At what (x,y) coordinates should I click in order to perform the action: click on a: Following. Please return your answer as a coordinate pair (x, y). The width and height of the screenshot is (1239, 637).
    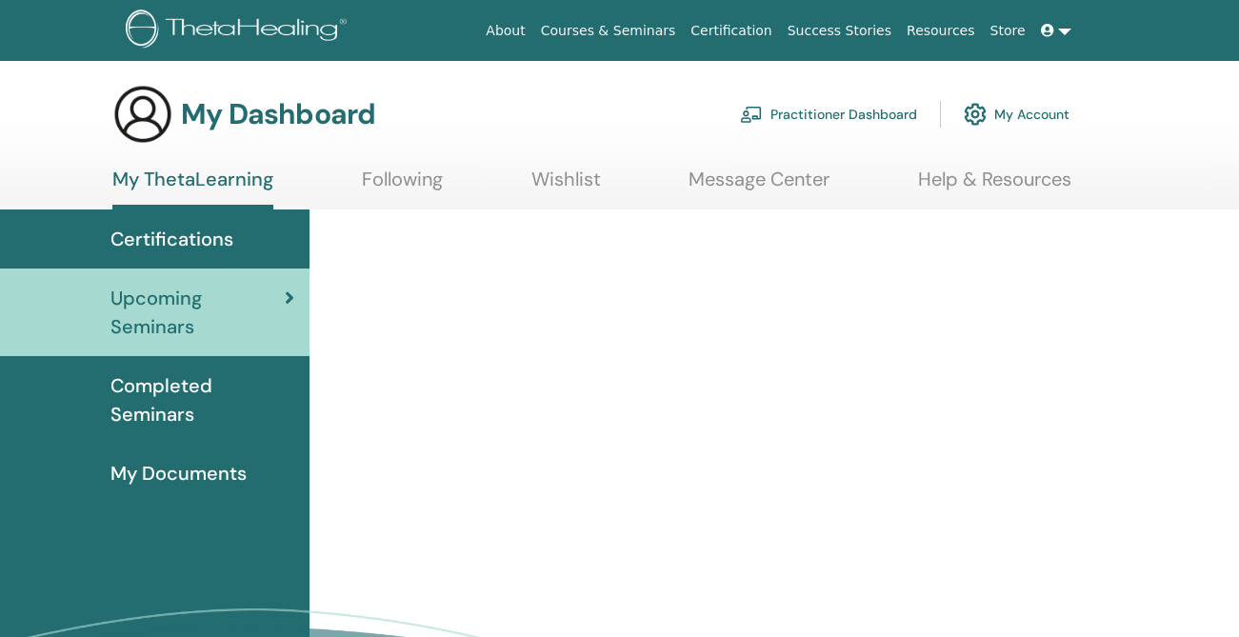
    Looking at the image, I should click on (402, 186).